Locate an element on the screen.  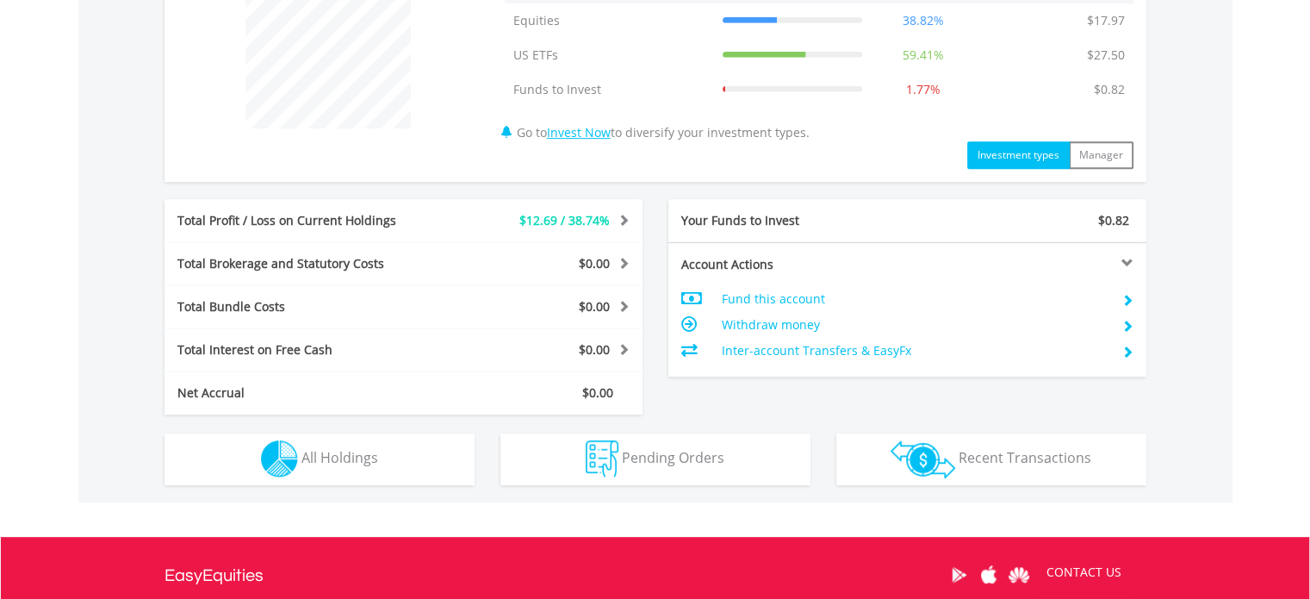
div: Total Profit / Loss on Current Holdings is located at coordinates (304, 221).